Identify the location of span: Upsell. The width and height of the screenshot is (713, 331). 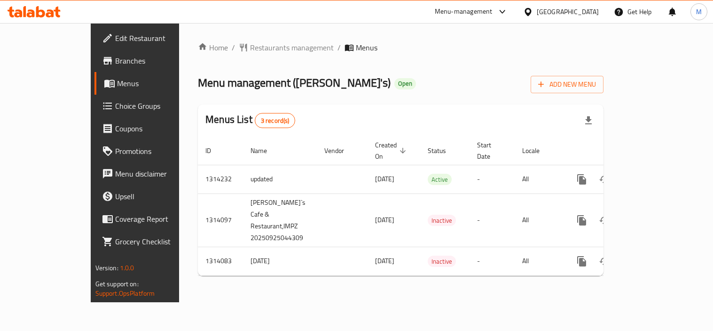
(158, 196).